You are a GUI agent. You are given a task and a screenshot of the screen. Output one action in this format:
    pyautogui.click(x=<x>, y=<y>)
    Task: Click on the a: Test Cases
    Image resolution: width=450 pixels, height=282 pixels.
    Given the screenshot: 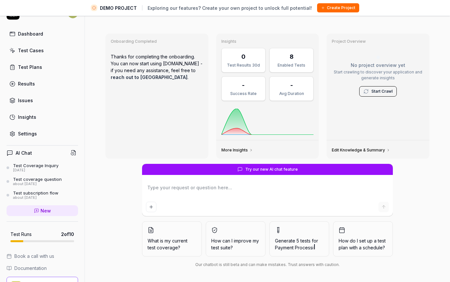 What is the action you would take?
    pyautogui.click(x=42, y=50)
    